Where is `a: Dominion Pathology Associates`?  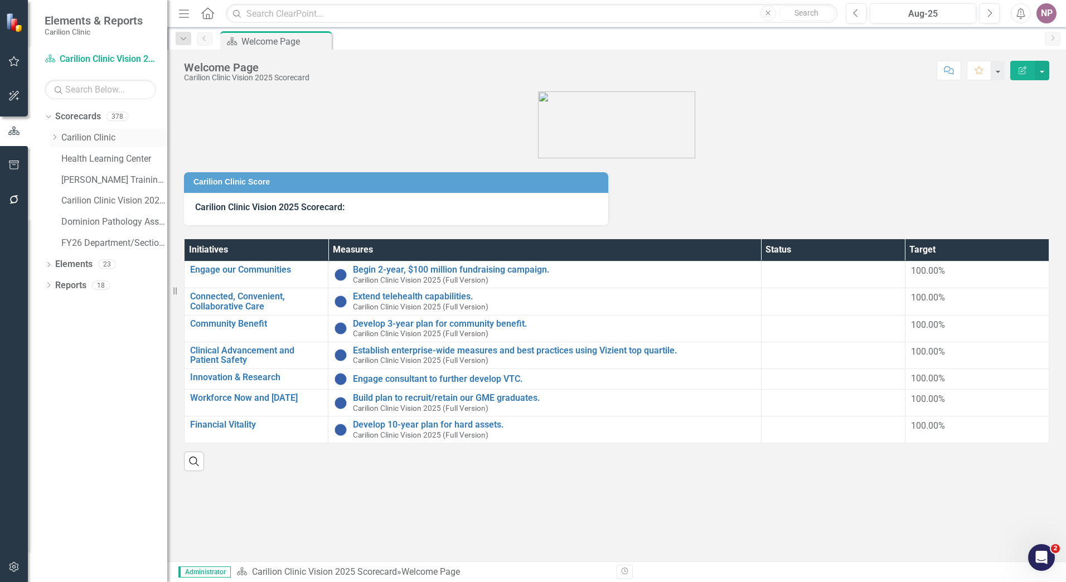
a: Dominion Pathology Associates is located at coordinates (114, 222).